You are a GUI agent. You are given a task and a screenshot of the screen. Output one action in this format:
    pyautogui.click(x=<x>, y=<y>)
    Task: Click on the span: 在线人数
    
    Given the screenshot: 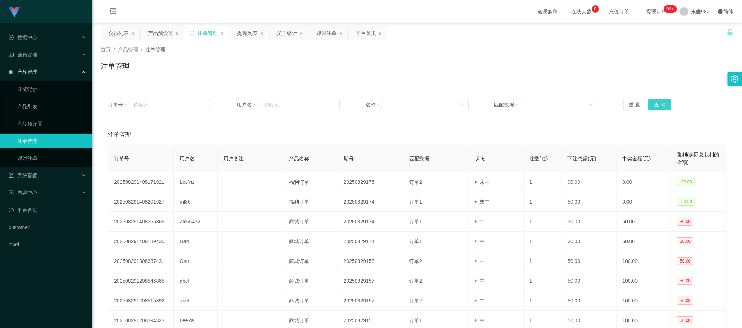 What is the action you would take?
    pyautogui.click(x=582, y=12)
    